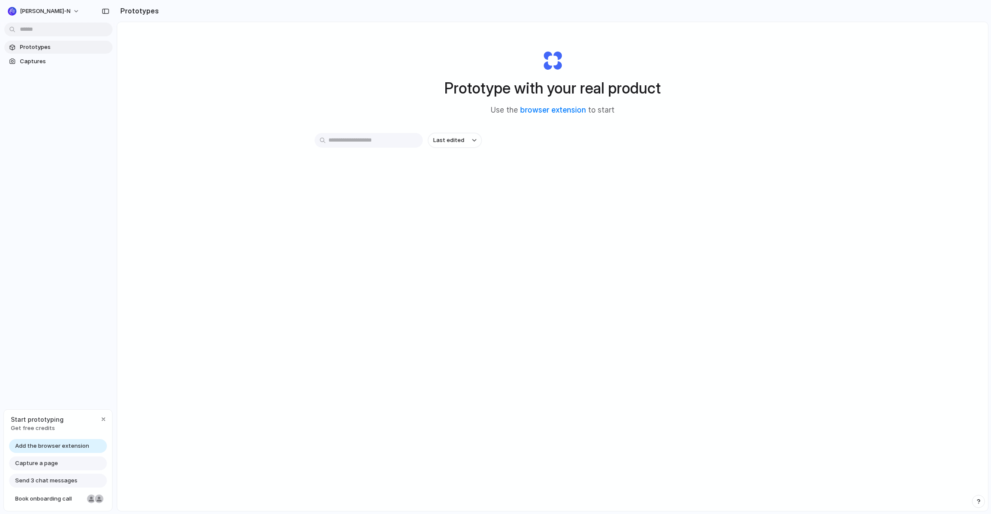 This screenshot has width=991, height=514. I want to click on span: Start prototyping, so click(37, 419).